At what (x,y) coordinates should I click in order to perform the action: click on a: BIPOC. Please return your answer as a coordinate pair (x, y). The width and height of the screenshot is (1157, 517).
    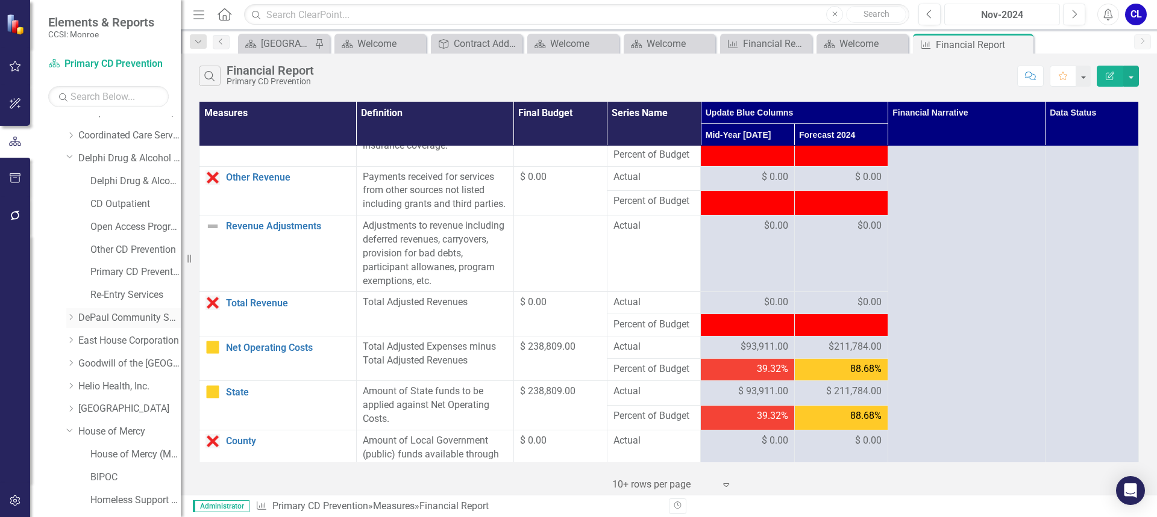
    Looking at the image, I should click on (136, 478).